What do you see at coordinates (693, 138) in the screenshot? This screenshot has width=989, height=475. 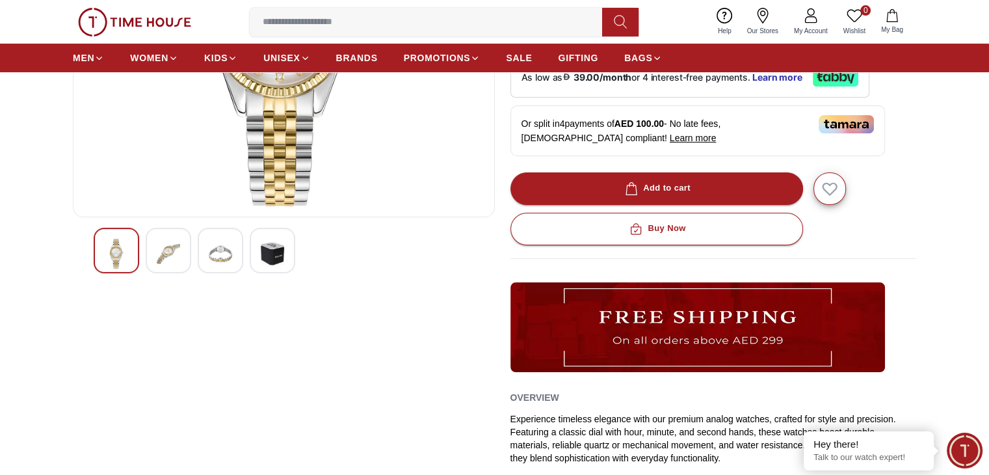 I see `span: Learn more` at bounding box center [693, 138].